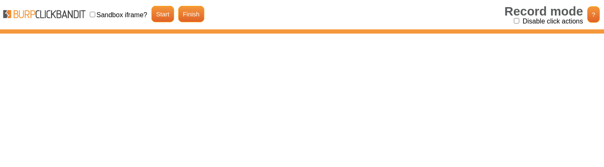  I want to click on img: njHnKJCwAAAABJRU5ErkJggg==, so click(44, 14).